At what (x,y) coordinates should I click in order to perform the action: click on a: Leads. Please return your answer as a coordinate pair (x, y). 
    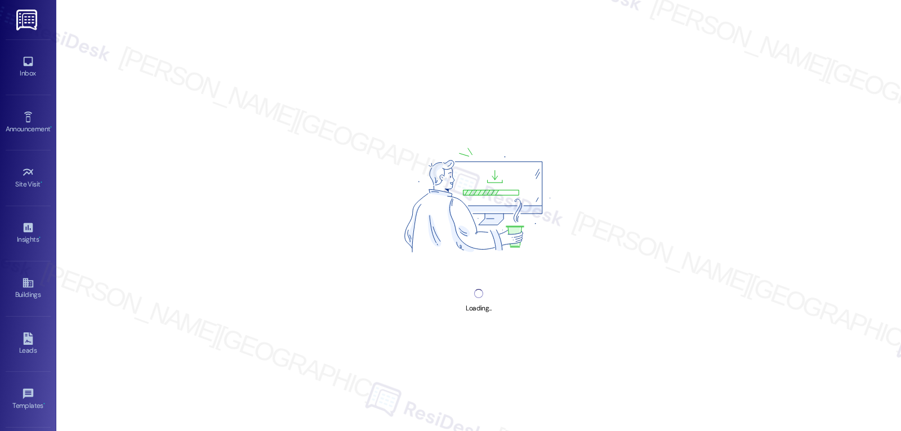
    Looking at the image, I should click on (28, 344).